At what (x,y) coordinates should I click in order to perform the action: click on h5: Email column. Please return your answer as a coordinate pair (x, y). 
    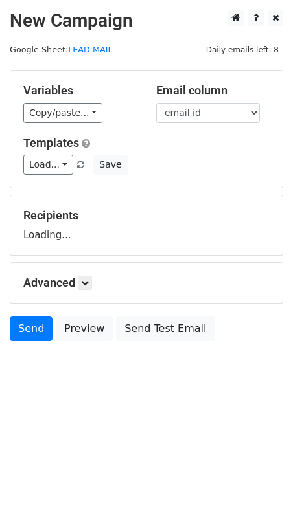
    Looking at the image, I should click on (212, 91).